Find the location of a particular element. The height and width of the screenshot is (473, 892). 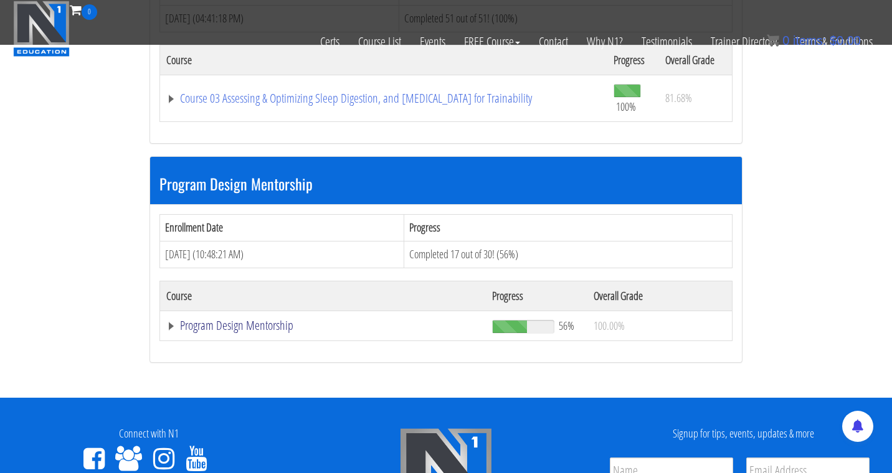

td: 100.00% is located at coordinates (660, 326).